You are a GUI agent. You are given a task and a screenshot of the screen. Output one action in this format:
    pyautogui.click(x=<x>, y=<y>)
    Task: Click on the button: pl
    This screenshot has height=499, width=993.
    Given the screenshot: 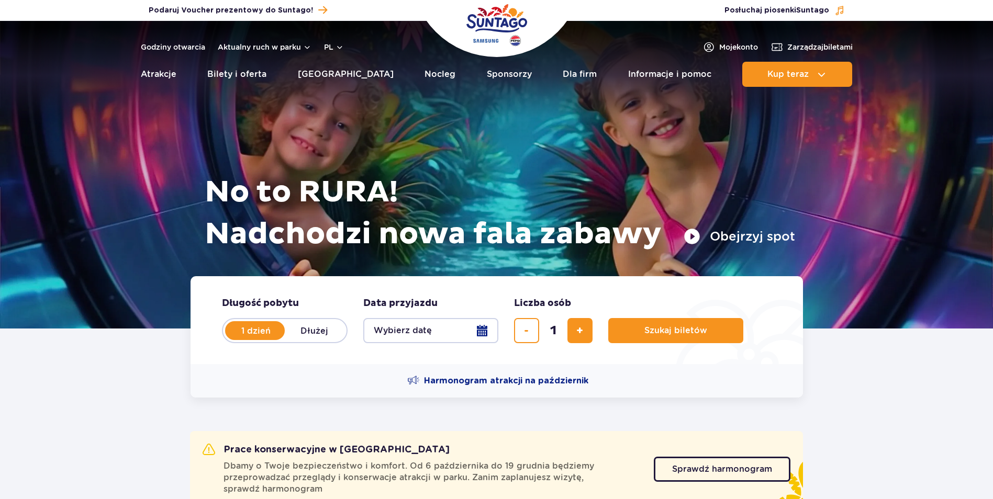 What is the action you would take?
    pyautogui.click(x=334, y=47)
    